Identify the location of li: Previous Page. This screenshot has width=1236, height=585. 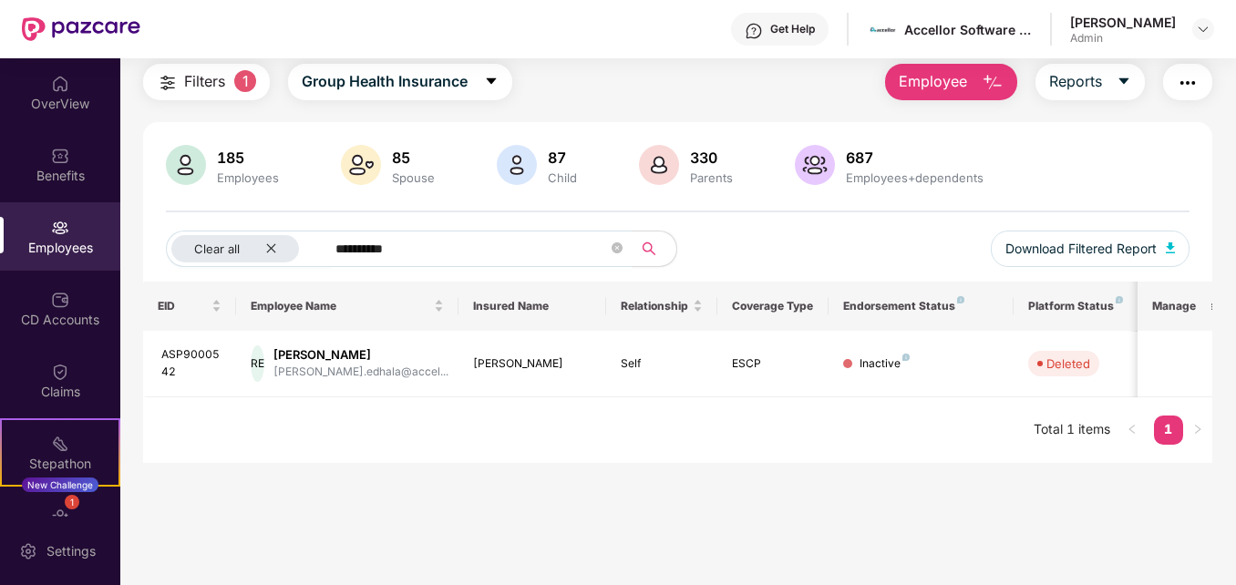
(1132, 430).